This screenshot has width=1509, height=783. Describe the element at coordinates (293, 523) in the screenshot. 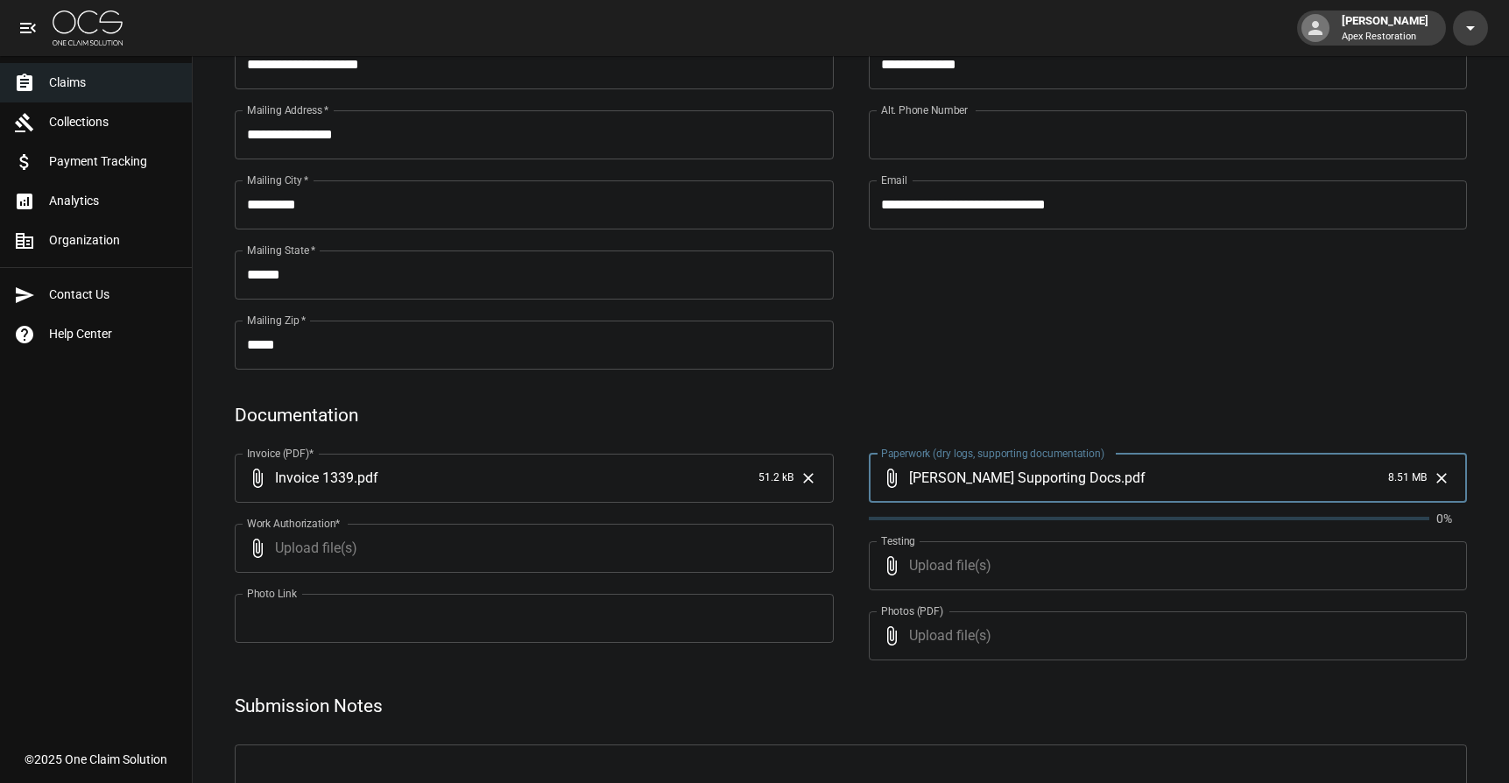

I see `label: Work Authorization*` at that location.